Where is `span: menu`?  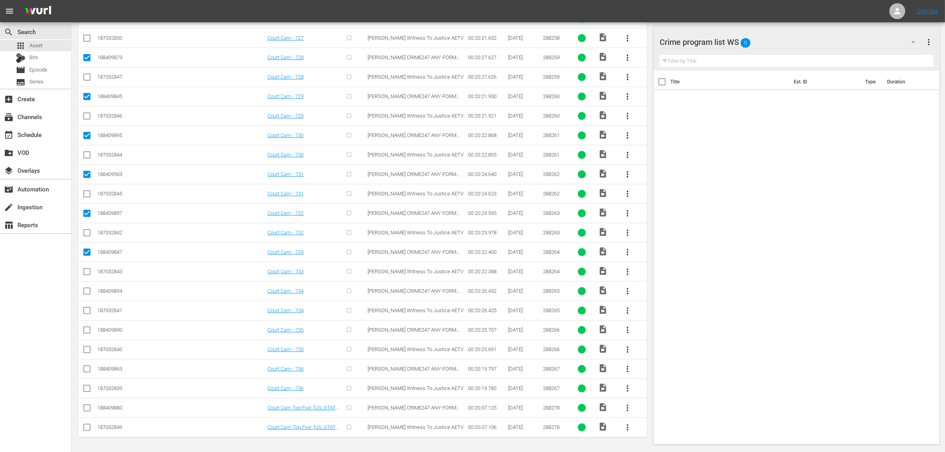 span: menu is located at coordinates (10, 11).